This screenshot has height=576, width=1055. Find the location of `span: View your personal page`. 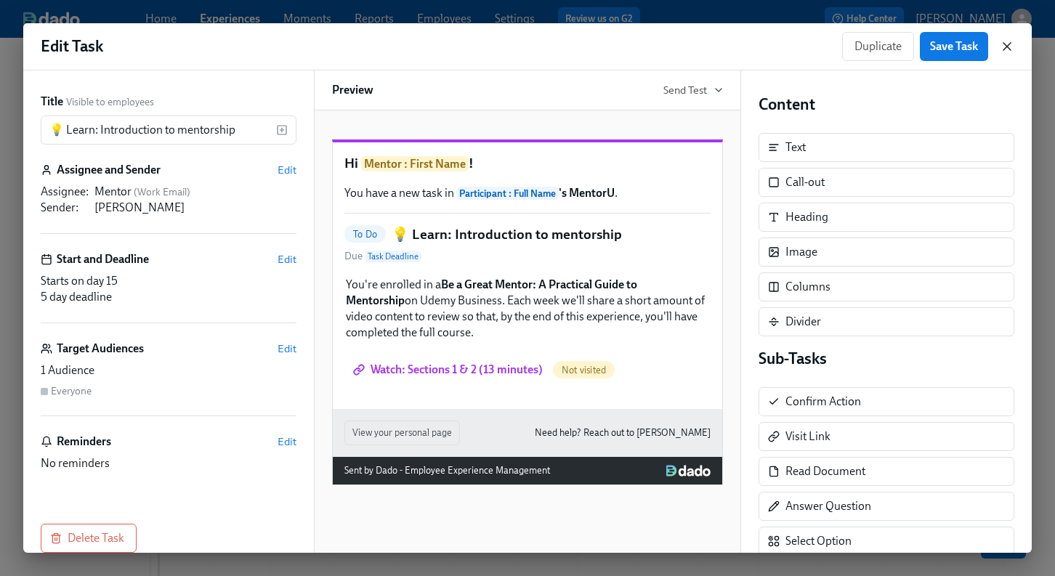

span: View your personal page is located at coordinates (402, 433).